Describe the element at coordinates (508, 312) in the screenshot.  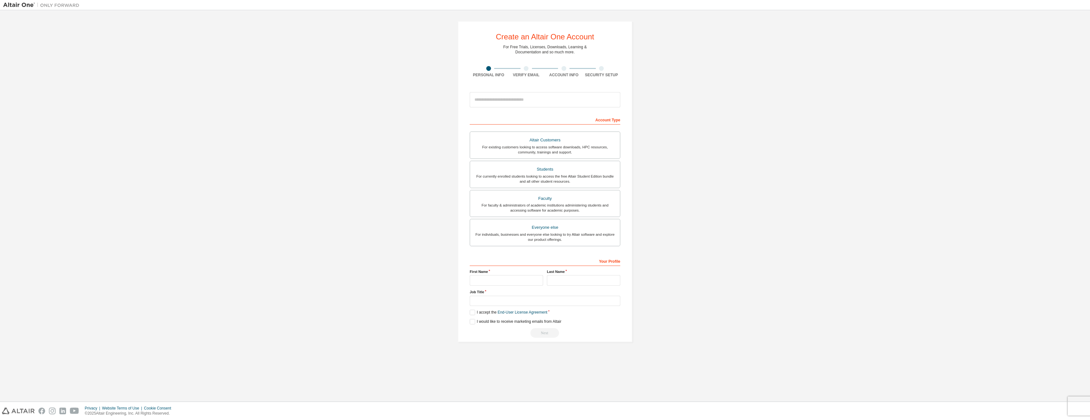
I see `label: I accept the` at that location.